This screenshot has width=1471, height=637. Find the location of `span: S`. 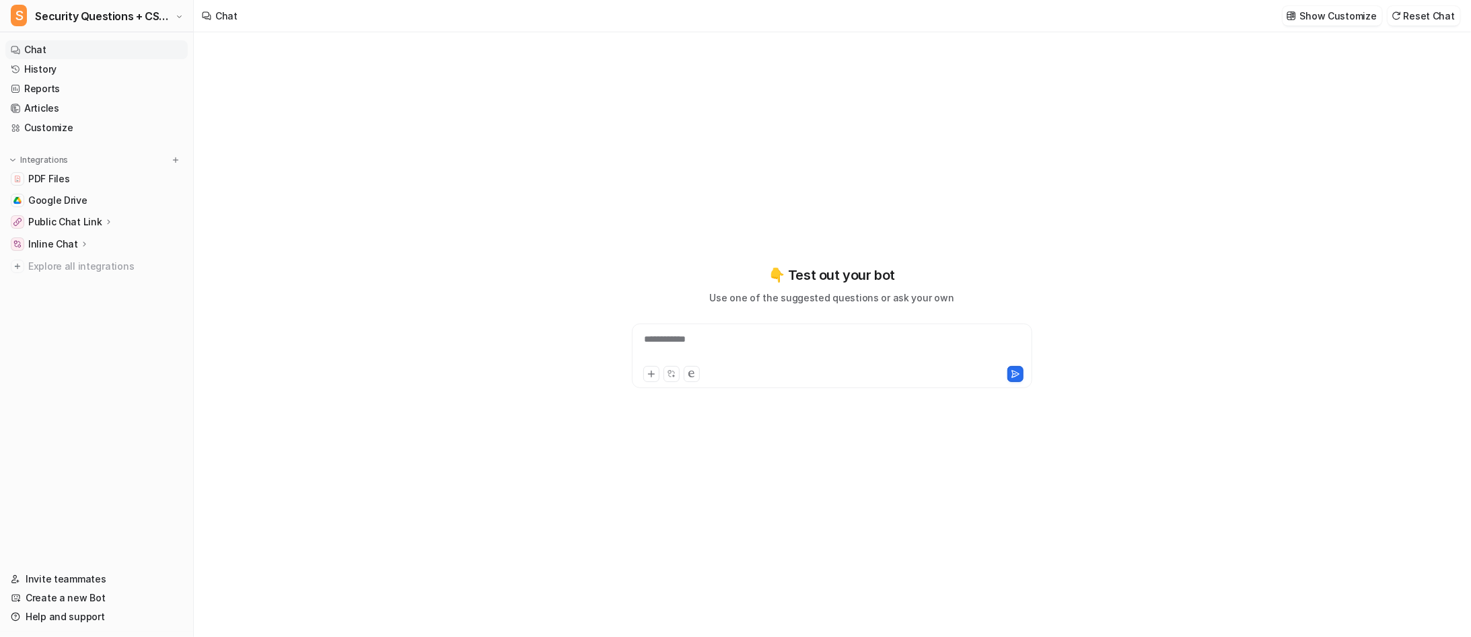

span: S is located at coordinates (19, 15).